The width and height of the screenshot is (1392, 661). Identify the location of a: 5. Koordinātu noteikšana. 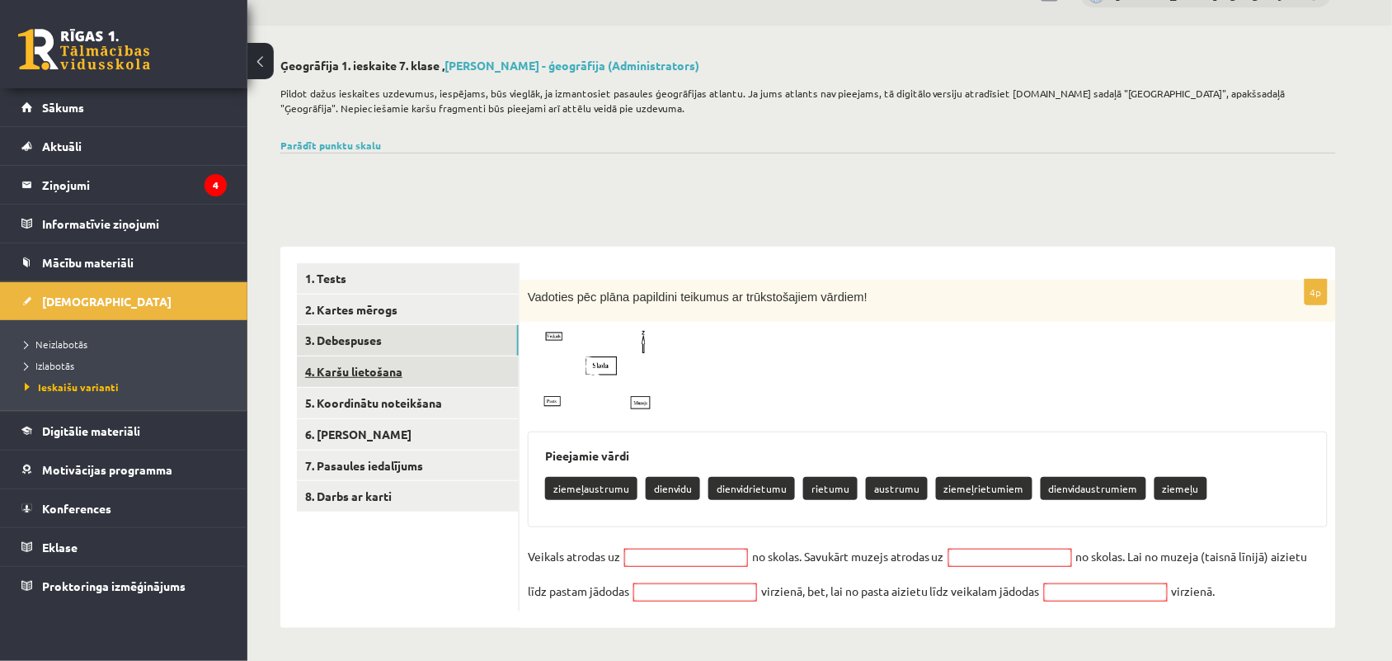
(407, 402).